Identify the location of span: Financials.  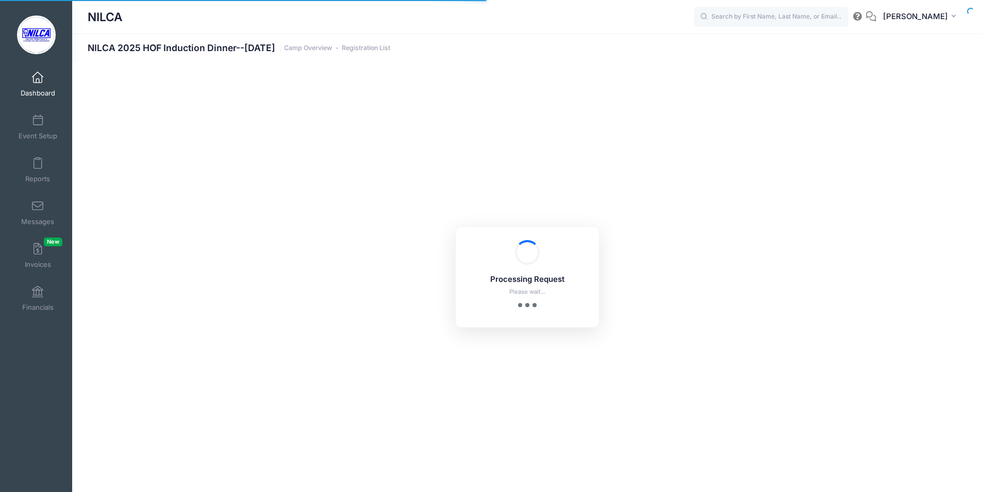
(38, 307).